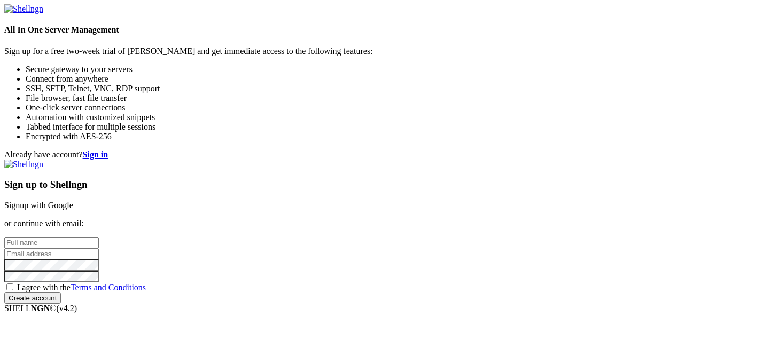 The image size is (779, 356). I want to click on div: Already have account?, so click(389, 155).